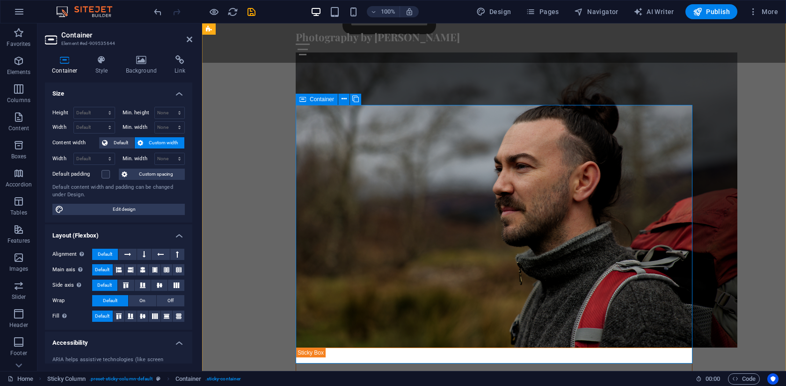 The image size is (786, 386). What do you see at coordinates (72, 254) in the screenshot?
I see `label: Alignment` at bounding box center [72, 254].